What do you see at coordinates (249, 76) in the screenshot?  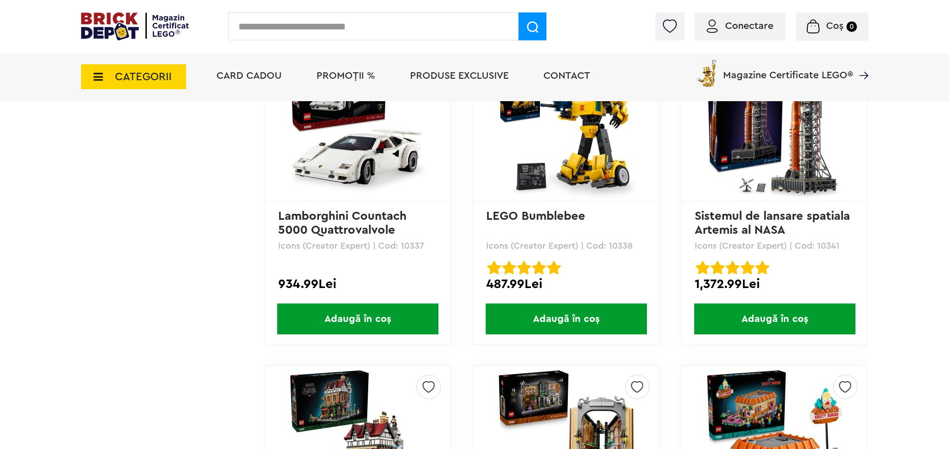 I see `span: Card Cadou` at bounding box center [249, 76].